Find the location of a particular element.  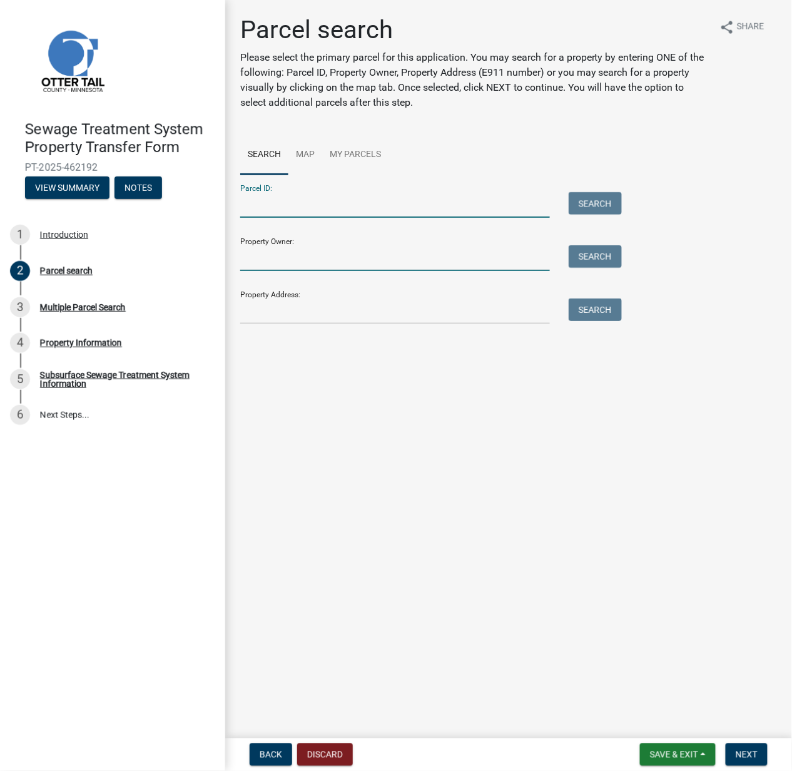

div: 2 is located at coordinates (20, 271).